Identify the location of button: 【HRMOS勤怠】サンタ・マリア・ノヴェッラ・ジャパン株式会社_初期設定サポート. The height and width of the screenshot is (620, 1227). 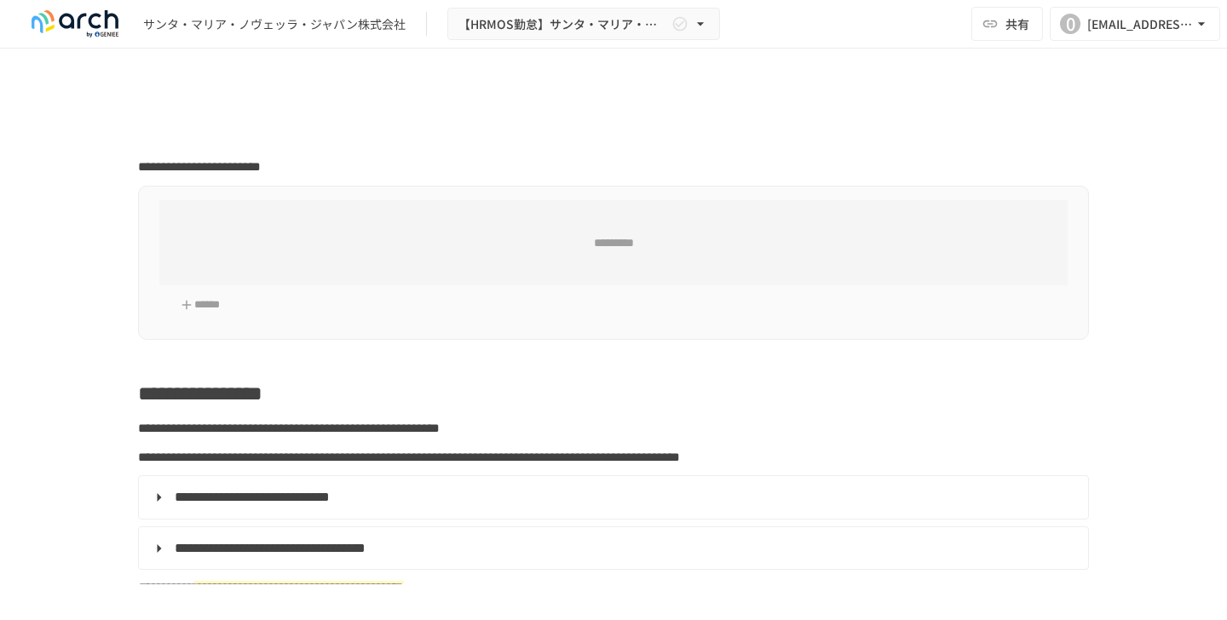
(583, 24).